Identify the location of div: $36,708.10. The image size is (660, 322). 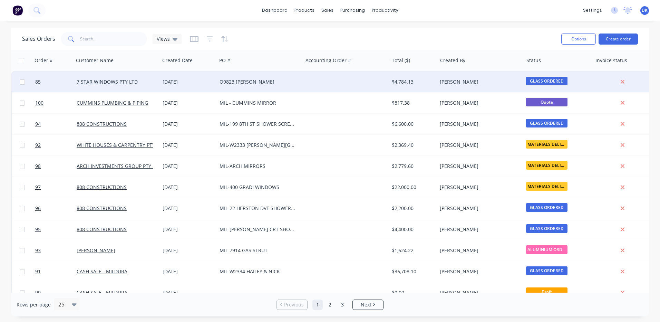
(412, 271).